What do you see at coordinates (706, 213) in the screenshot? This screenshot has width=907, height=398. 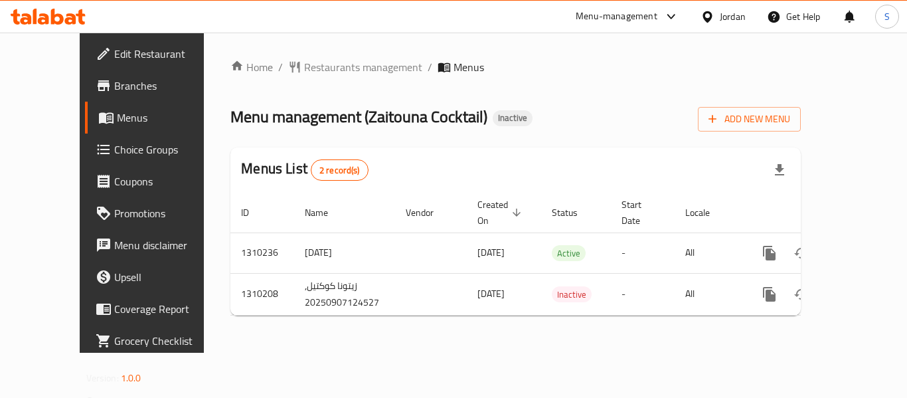 I see `span: Locale` at bounding box center [706, 213].